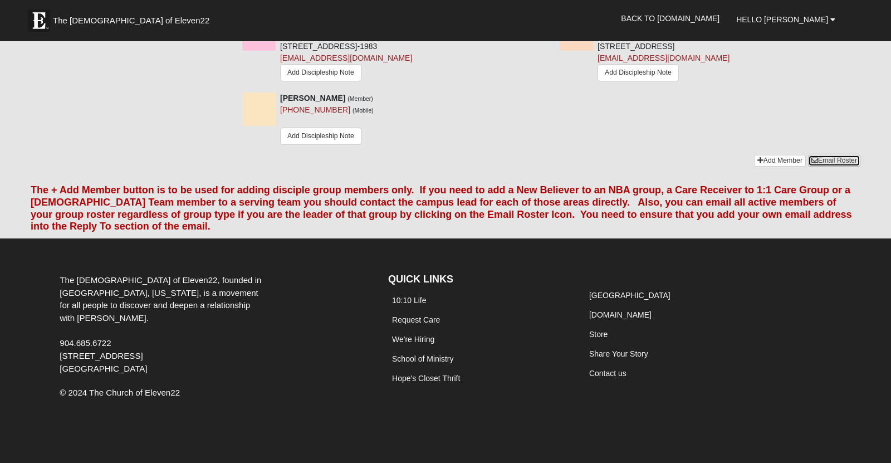  Describe the element at coordinates (39, 21) in the screenshot. I see `img: Eleven22 logo` at that location.